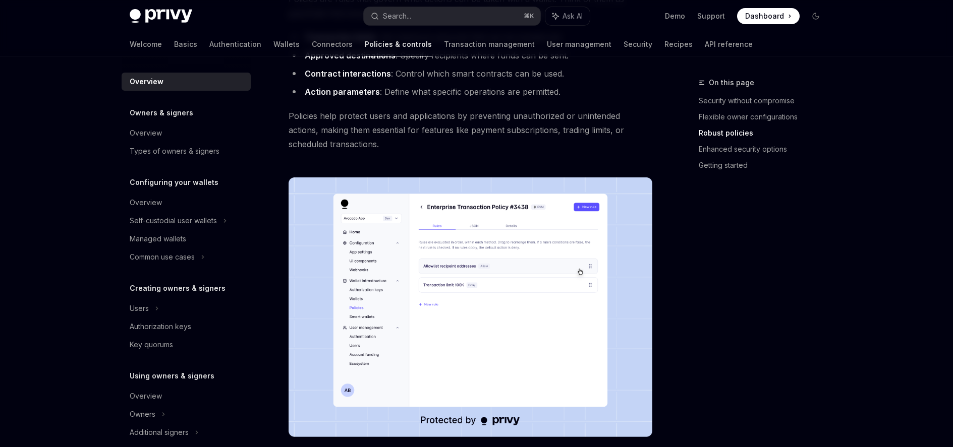 The image size is (953, 447). What do you see at coordinates (470, 130) in the screenshot?
I see `span: Policies help protect users and applications by preventing unauthorized or unintended actions, ma...` at bounding box center [470, 130].